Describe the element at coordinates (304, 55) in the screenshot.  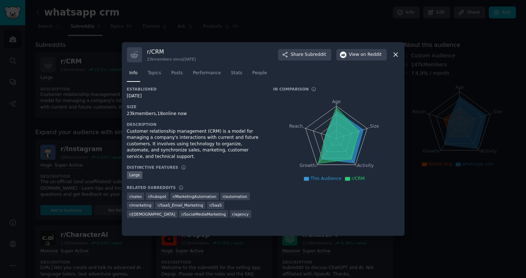
I see `button: ShareSubreddit` at that location.